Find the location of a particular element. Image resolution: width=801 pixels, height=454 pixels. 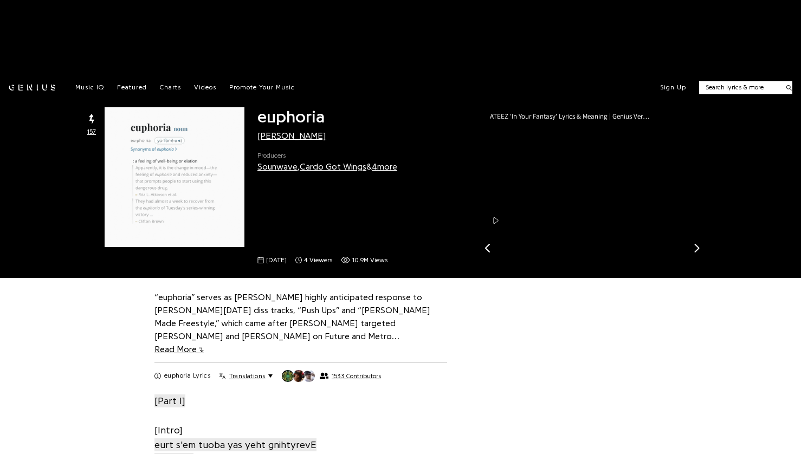

h2: euphoria Lyrics is located at coordinates (187, 376).